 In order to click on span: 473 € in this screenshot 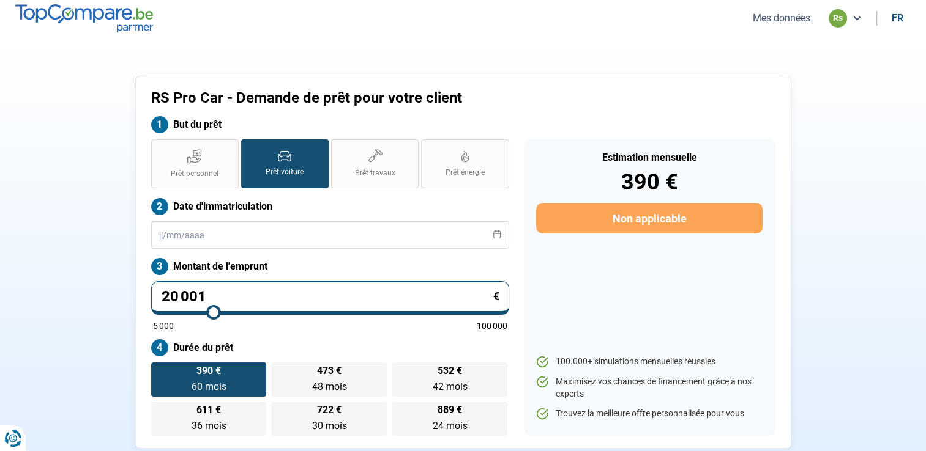, I will do `click(329, 371)`.